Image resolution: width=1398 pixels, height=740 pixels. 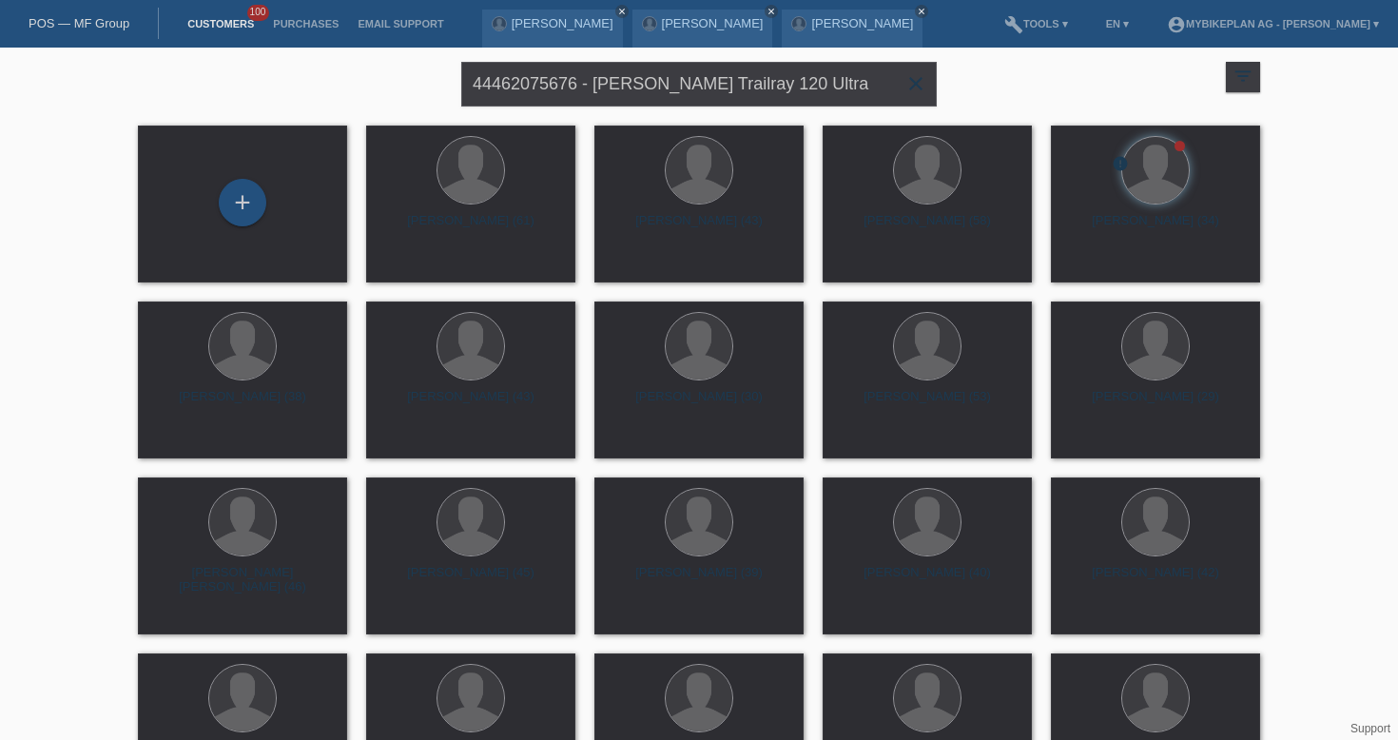 What do you see at coordinates (1121, 164) in the screenshot?
I see `i: error` at bounding box center [1121, 164].